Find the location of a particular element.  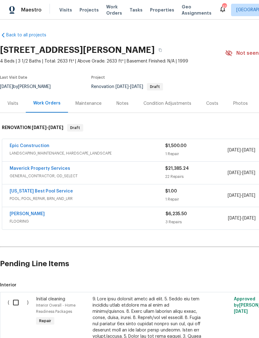

div: Notes is located at coordinates (122, 103).